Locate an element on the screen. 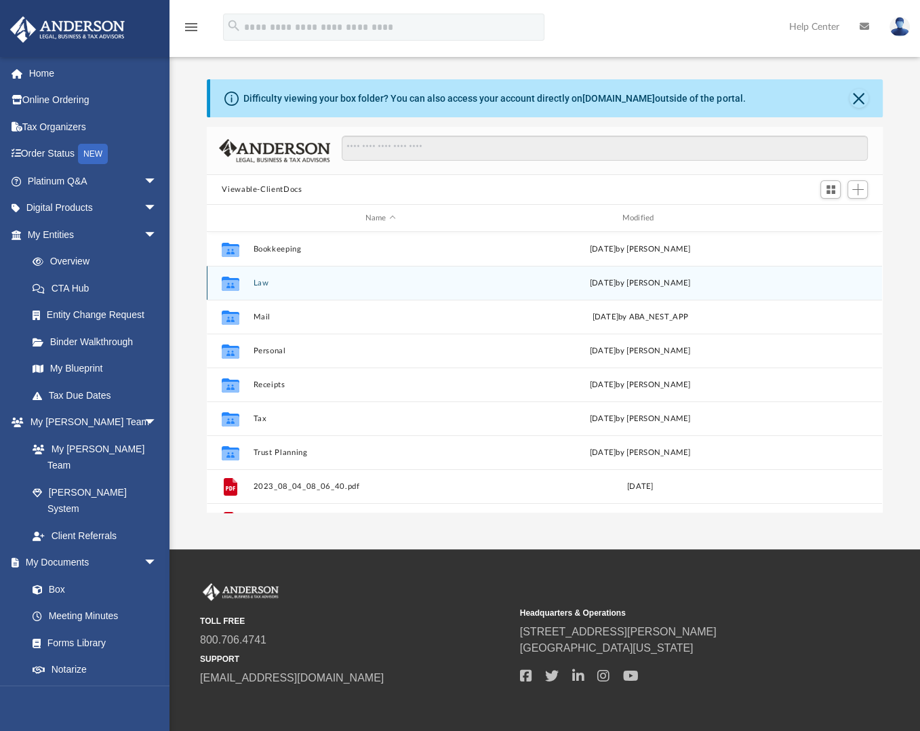 This screenshot has height=731, width=920. a: Client Referrals is located at coordinates (95, 536).